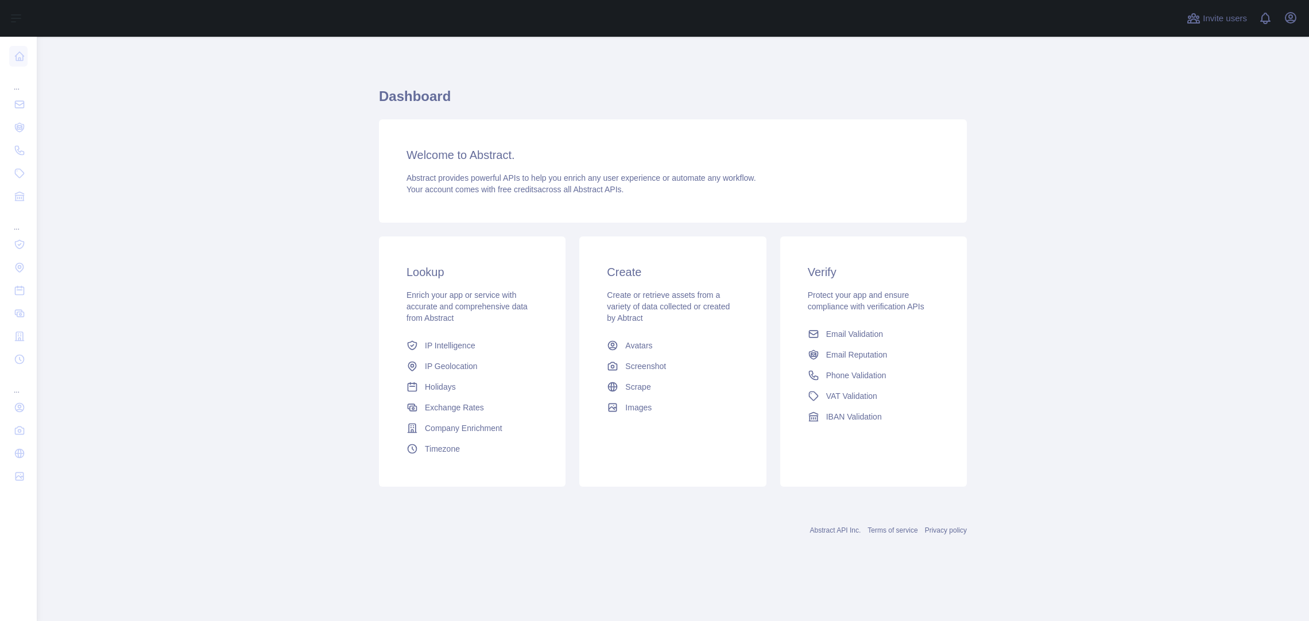  What do you see at coordinates (672, 272) in the screenshot?
I see `h3: Create` at bounding box center [672, 272].